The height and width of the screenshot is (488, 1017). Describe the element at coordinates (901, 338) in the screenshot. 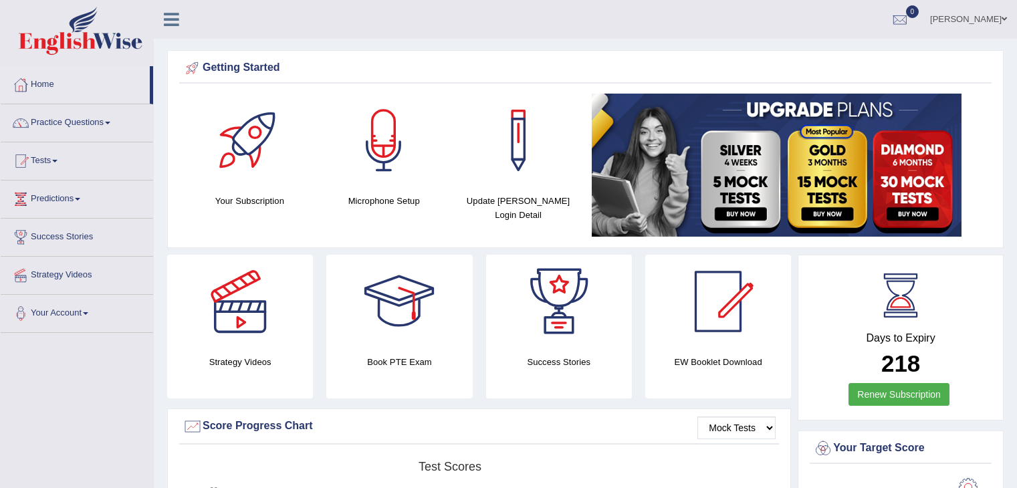

I see `h4: Days to Expiry` at that location.